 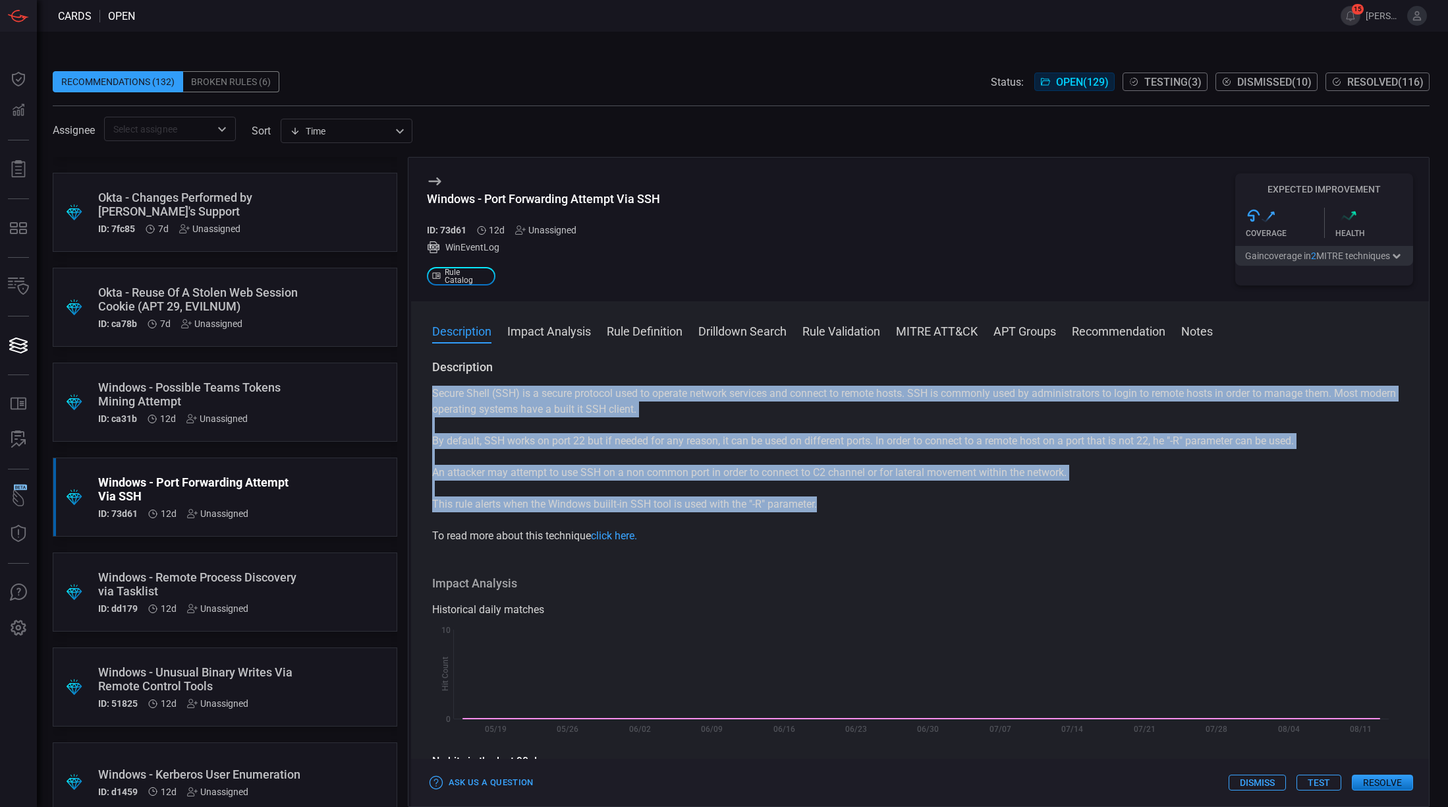 I want to click on p: By default, SSH works on port 22 but if needed for any reason, it can be used on different ports...., so click(x=921, y=441).